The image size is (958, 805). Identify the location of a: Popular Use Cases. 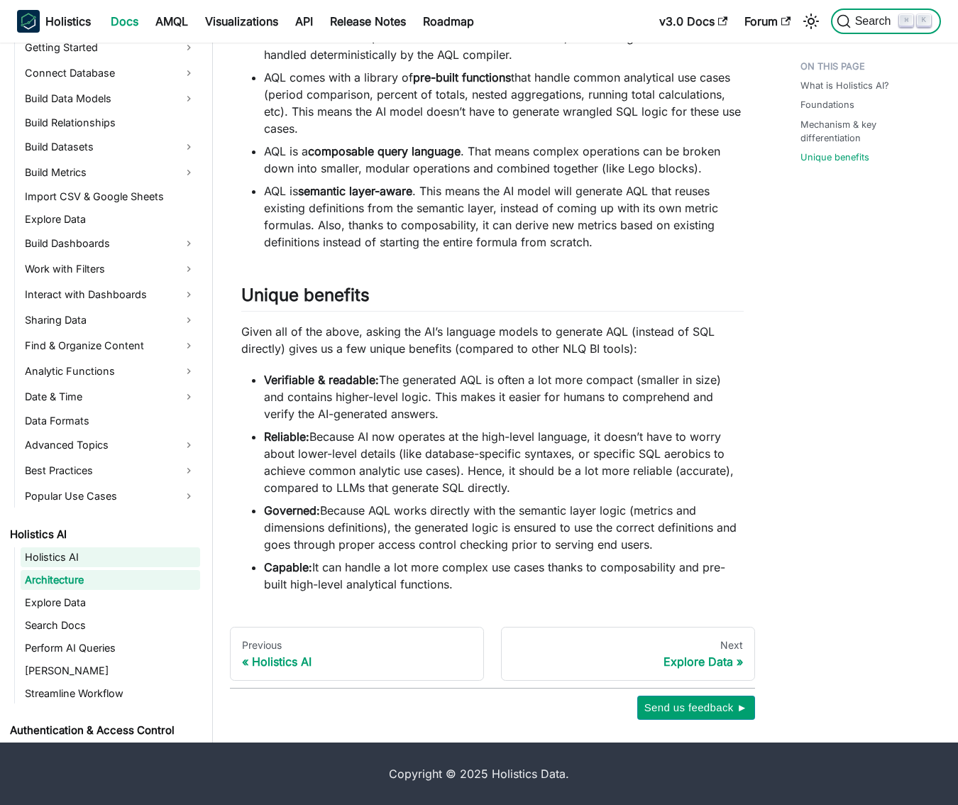
(110, 496).